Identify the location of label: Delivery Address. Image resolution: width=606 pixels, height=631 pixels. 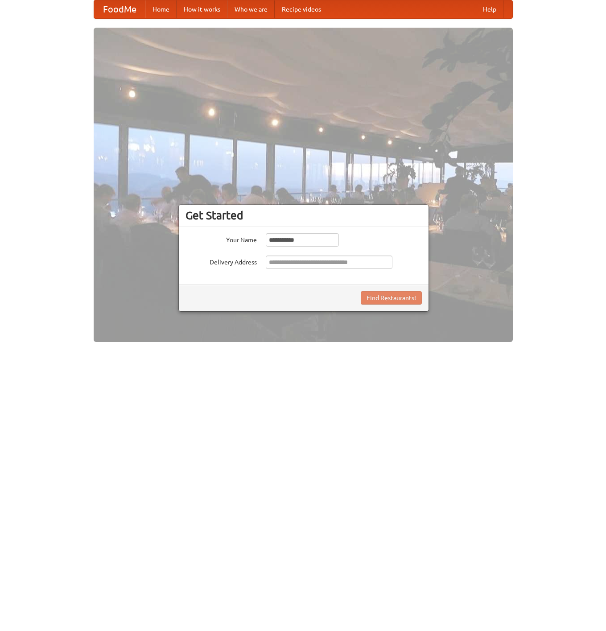
(221, 261).